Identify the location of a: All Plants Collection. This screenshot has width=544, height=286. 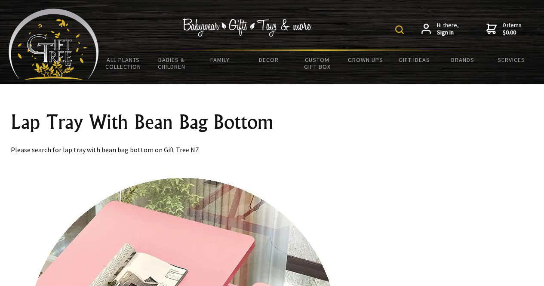
(123, 63).